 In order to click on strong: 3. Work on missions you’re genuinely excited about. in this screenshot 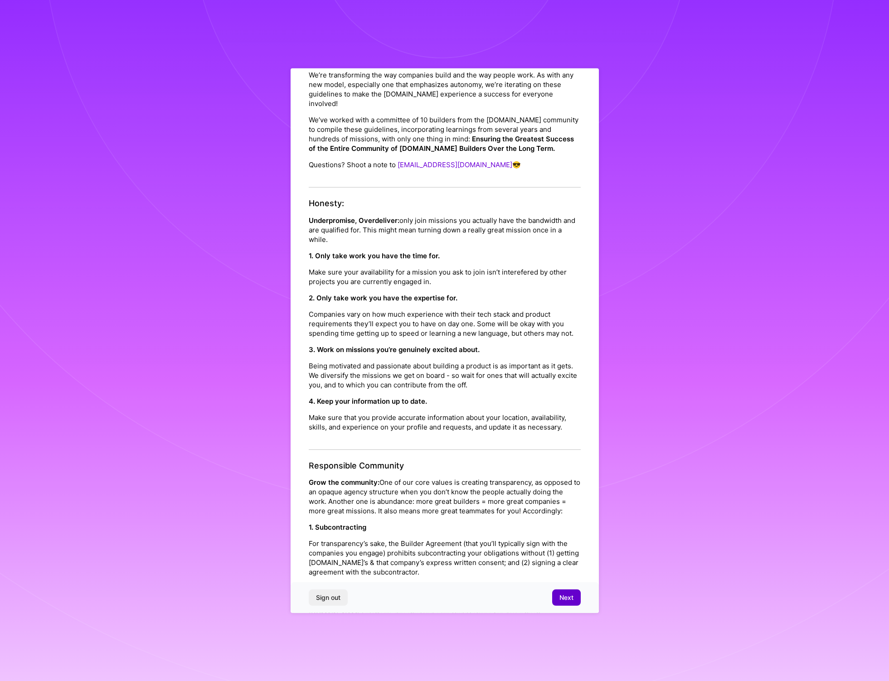, I will do `click(394, 349)`.